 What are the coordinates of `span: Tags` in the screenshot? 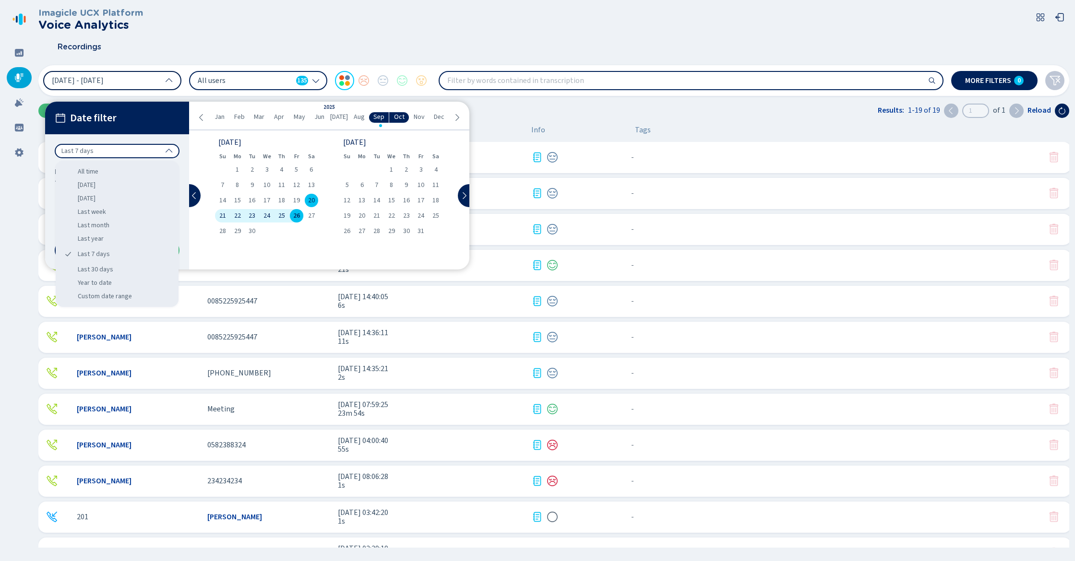 It's located at (642, 130).